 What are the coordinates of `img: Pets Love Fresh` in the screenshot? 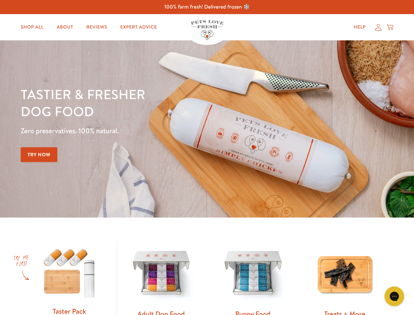 It's located at (207, 30).